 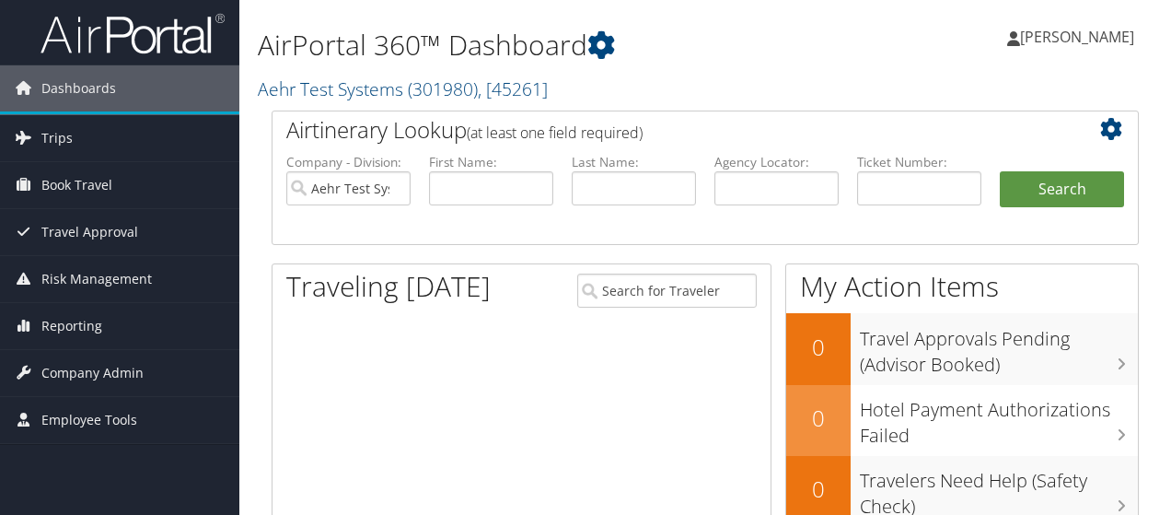 What do you see at coordinates (348, 162) in the screenshot?
I see `label: Company - Division:` at bounding box center [348, 162].